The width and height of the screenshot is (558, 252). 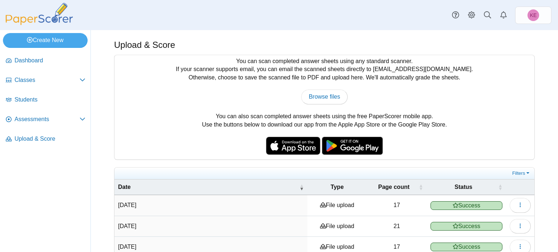 What do you see at coordinates (533, 15) in the screenshot?
I see `a: Kimberly Evans` at bounding box center [533, 15].